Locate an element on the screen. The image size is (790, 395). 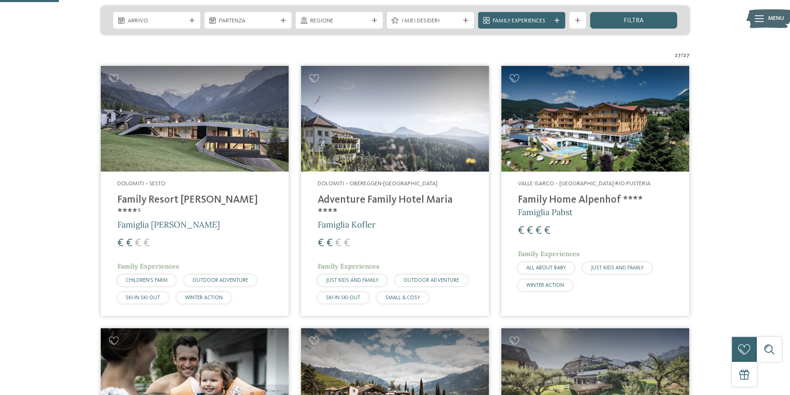
span: ALL ABOUT BABY is located at coordinates (546, 268).